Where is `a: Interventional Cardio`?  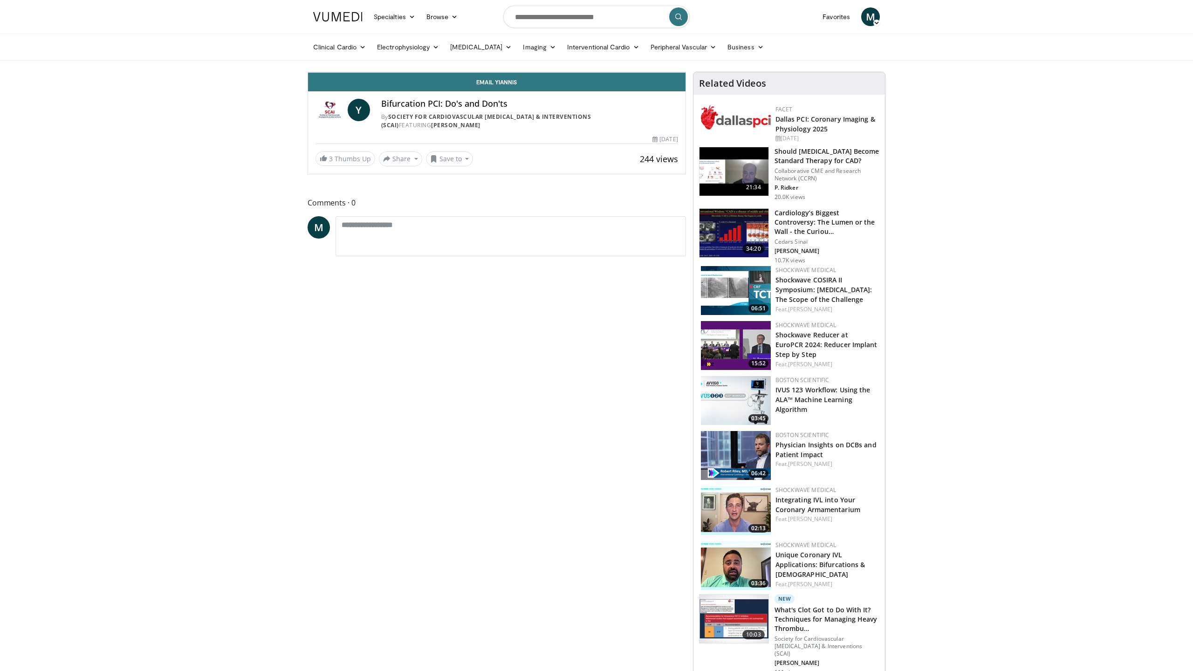
a: Interventional Cardio is located at coordinates (603, 47).